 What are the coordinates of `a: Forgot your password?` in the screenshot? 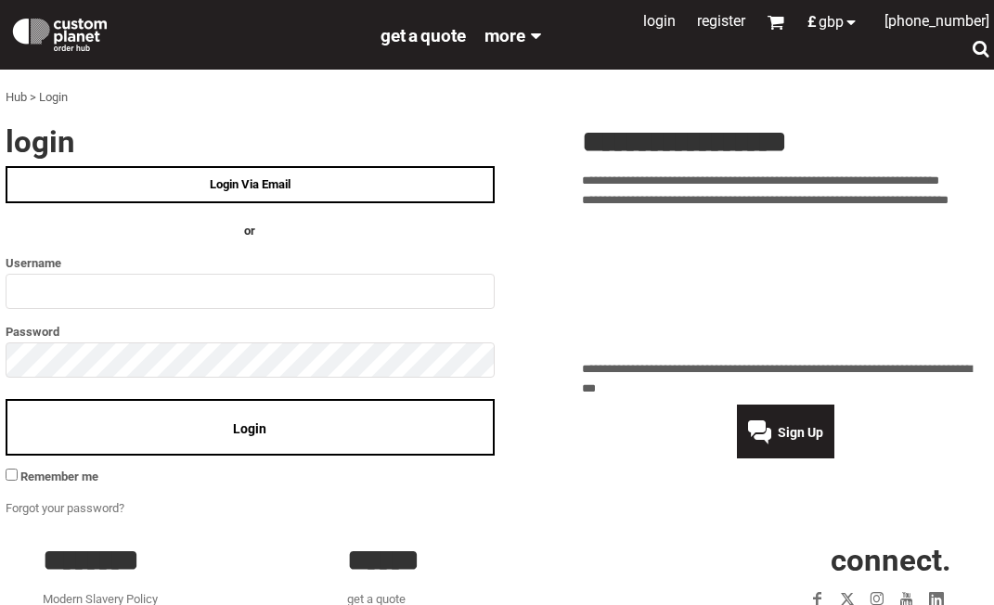 It's located at (65, 508).